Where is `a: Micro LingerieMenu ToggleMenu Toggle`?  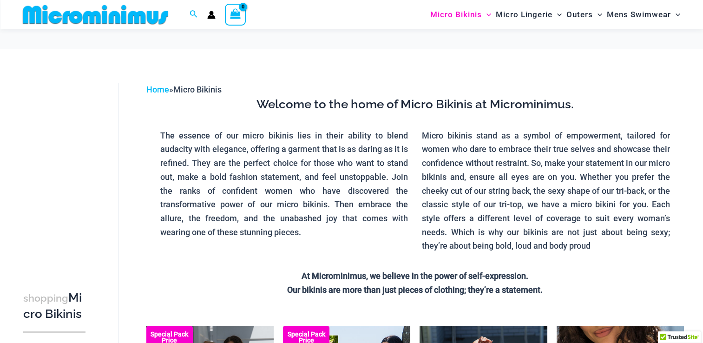 a: Micro LingerieMenu ToggleMenu Toggle is located at coordinates (529, 14).